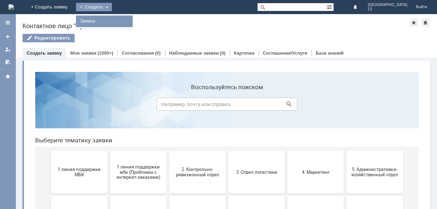 This screenshot has width=437, height=209. Describe the element at coordinates (244, 53) in the screenshot. I see `a: Карточка` at that location.